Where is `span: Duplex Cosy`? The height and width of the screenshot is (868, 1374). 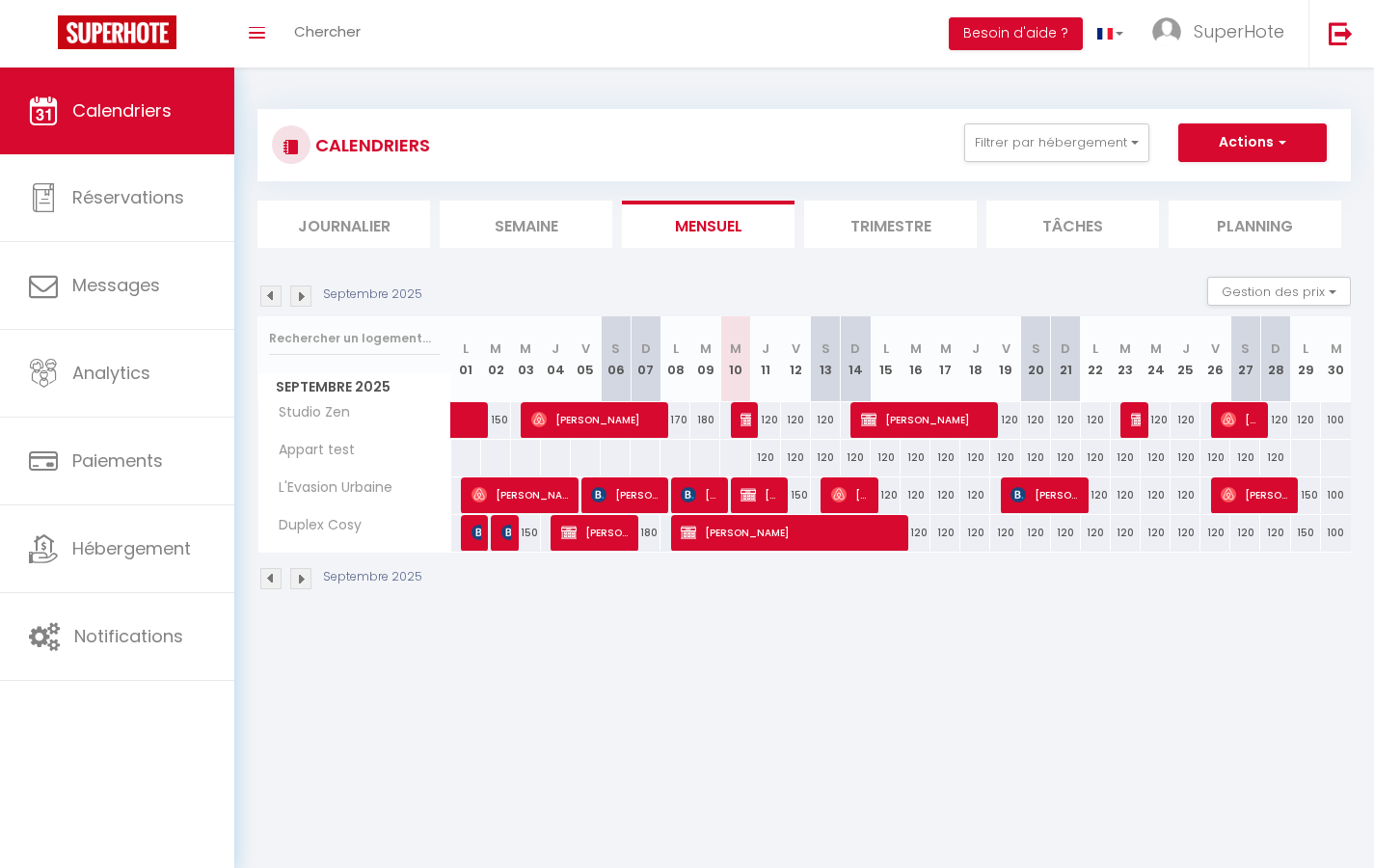 span: Duplex Cosy is located at coordinates (313, 526).